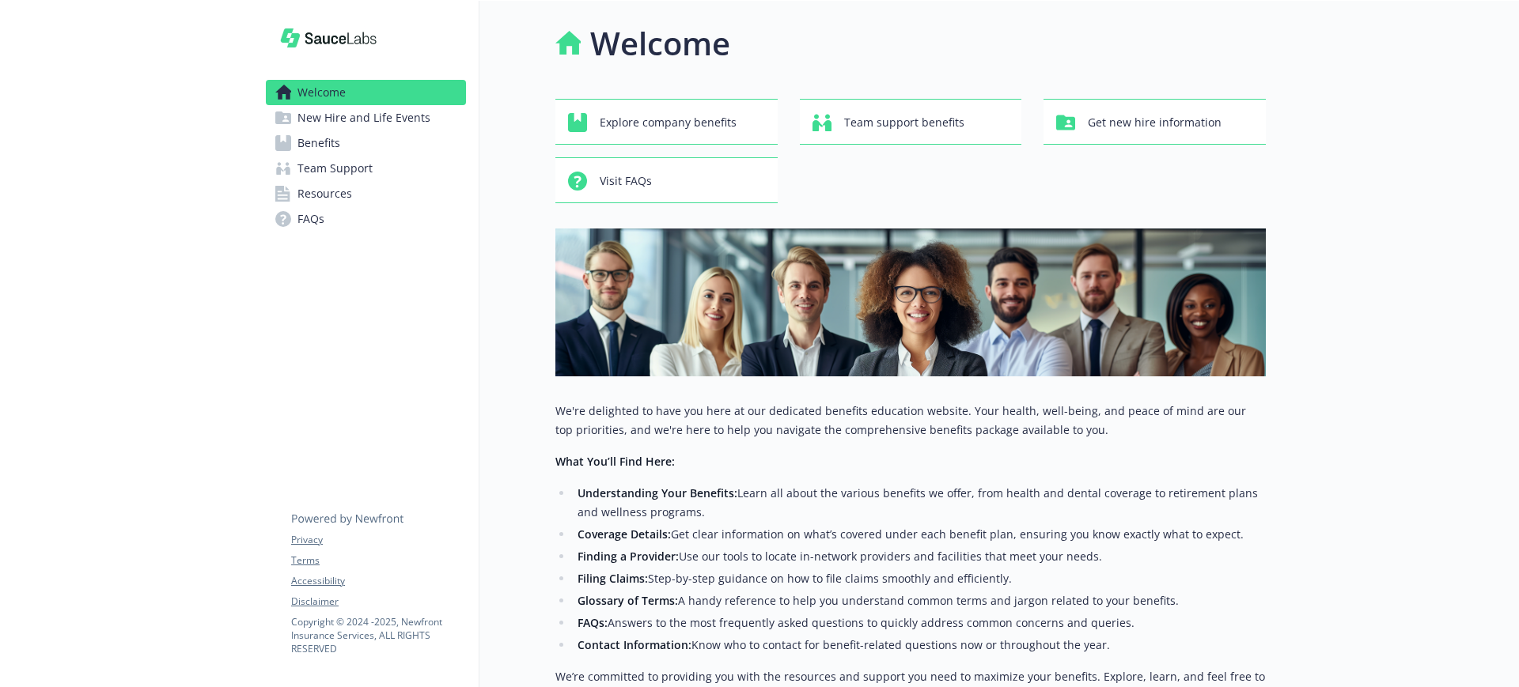 This screenshot has height=687, width=1519. I want to click on span: Get new hire information, so click(1154, 123).